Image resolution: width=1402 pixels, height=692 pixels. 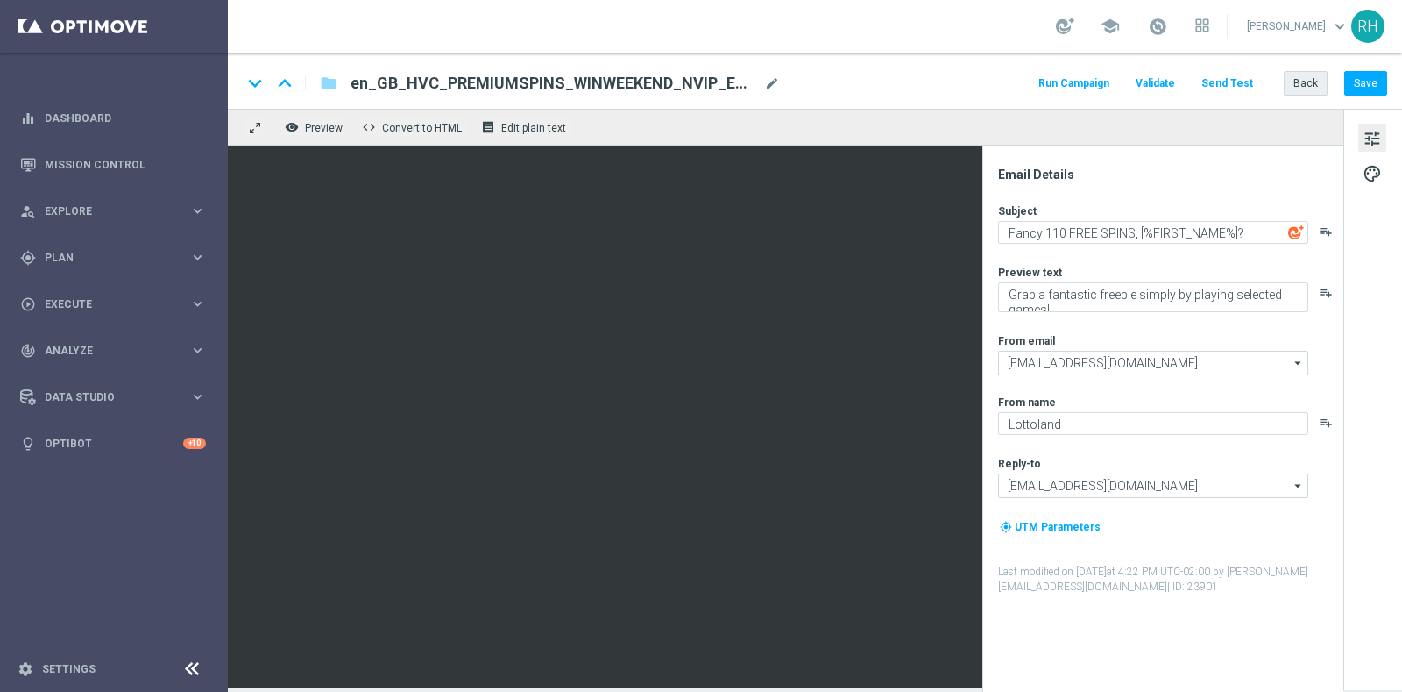 What do you see at coordinates (113, 118) in the screenshot?
I see `div: equalizer Dashboard` at bounding box center [113, 118].